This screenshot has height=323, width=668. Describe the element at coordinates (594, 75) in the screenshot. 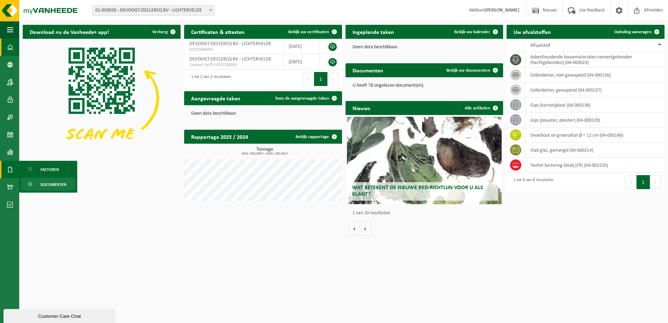

I see `td: cellenbeton, niet-gewapend (04-000136)` at that location.